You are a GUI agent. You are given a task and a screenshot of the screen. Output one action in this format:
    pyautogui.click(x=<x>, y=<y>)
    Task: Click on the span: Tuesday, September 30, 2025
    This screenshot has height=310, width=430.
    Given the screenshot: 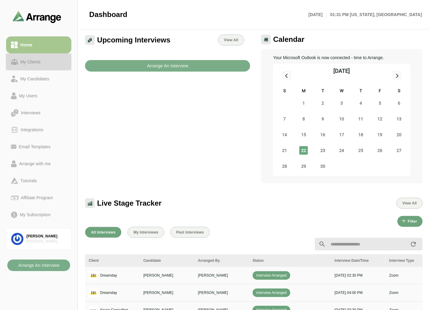 What is the action you would take?
    pyautogui.click(x=323, y=166)
    